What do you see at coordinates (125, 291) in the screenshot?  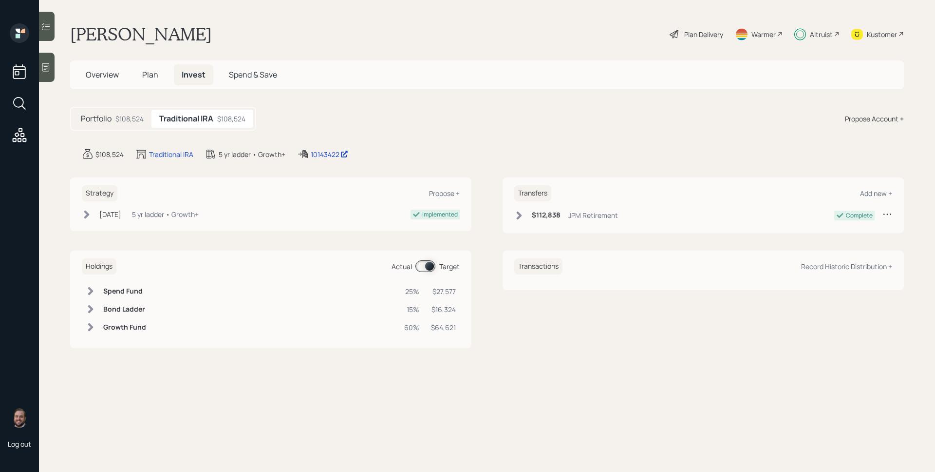 I see `h6: Spend Fund` at bounding box center [125, 291].